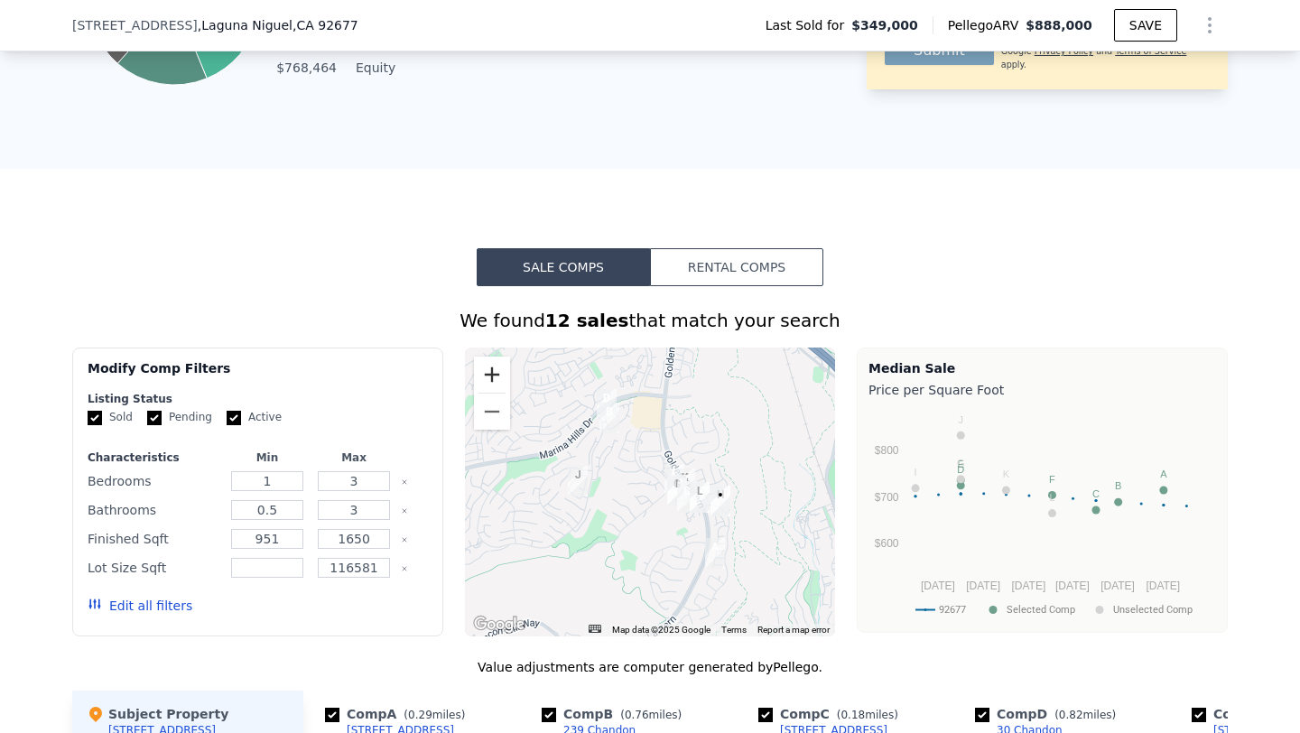 The image size is (1300, 733). What do you see at coordinates (960, 469) in the screenshot?
I see `text: D` at bounding box center [960, 469].